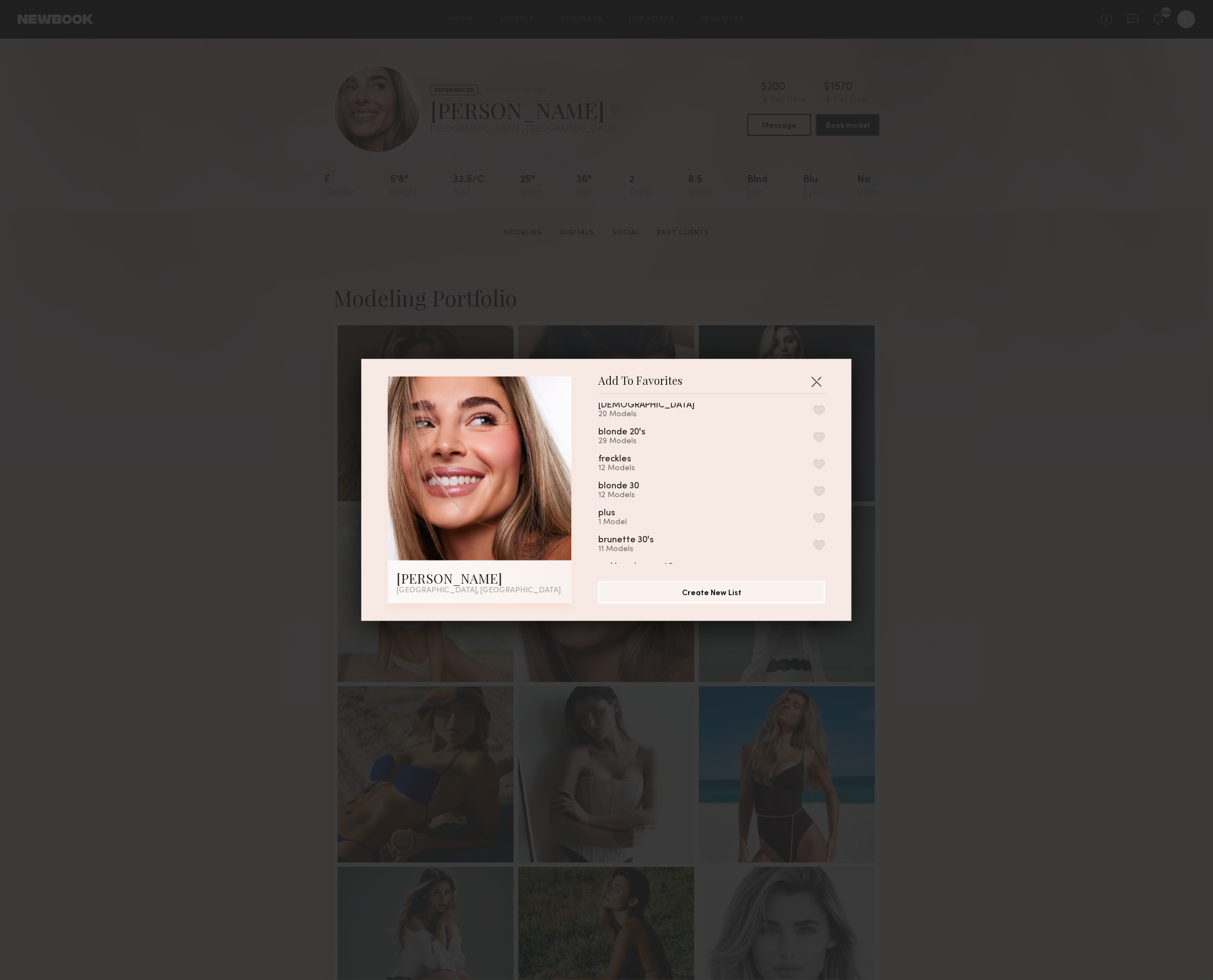  I want to click on div: 20 Models, so click(659, 415).